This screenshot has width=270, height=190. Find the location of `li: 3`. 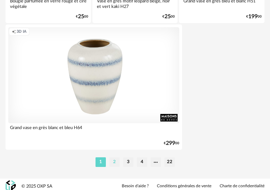

li: 3 is located at coordinates (128, 162).